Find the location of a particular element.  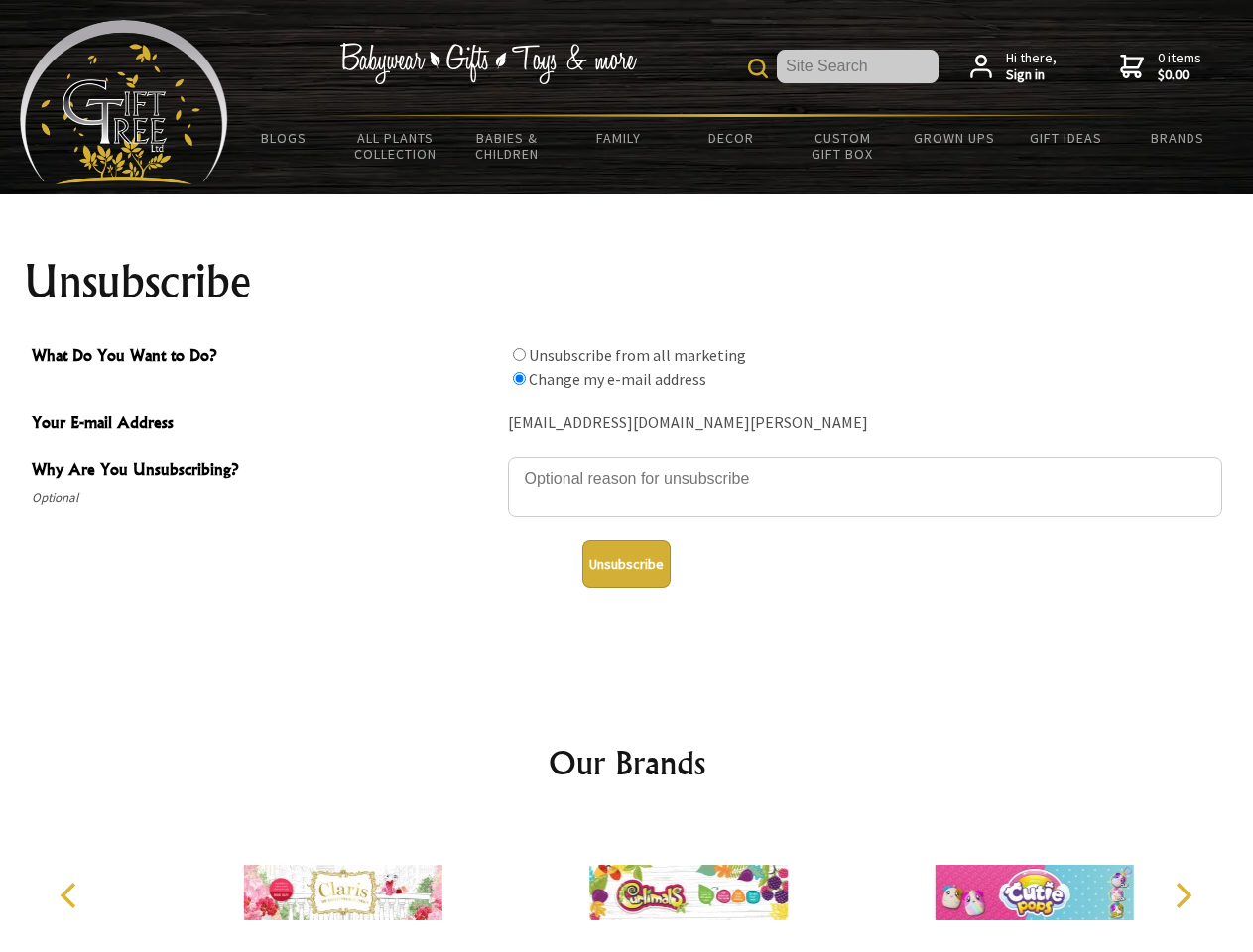

h1: Unsubscribe is located at coordinates (627, 282).